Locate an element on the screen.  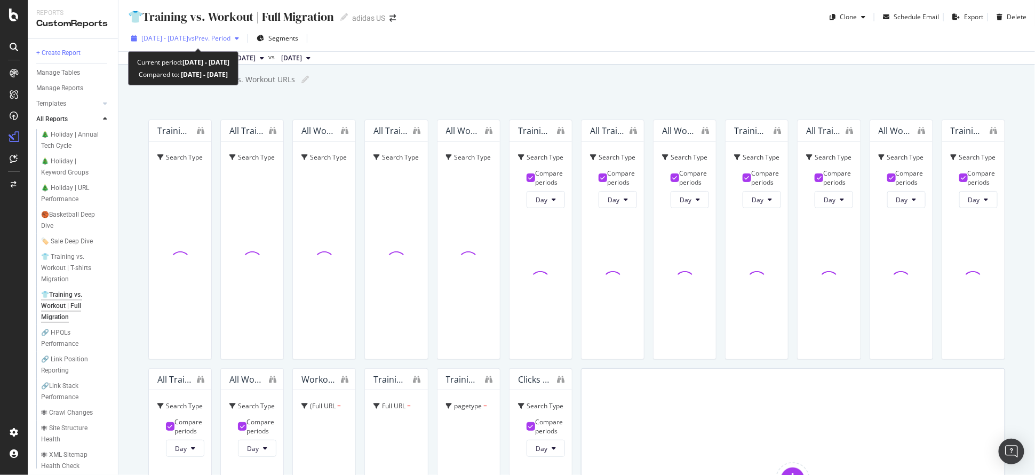
div: All Workout PLPs - Avg Pos & CTR is located at coordinates (463, 131).